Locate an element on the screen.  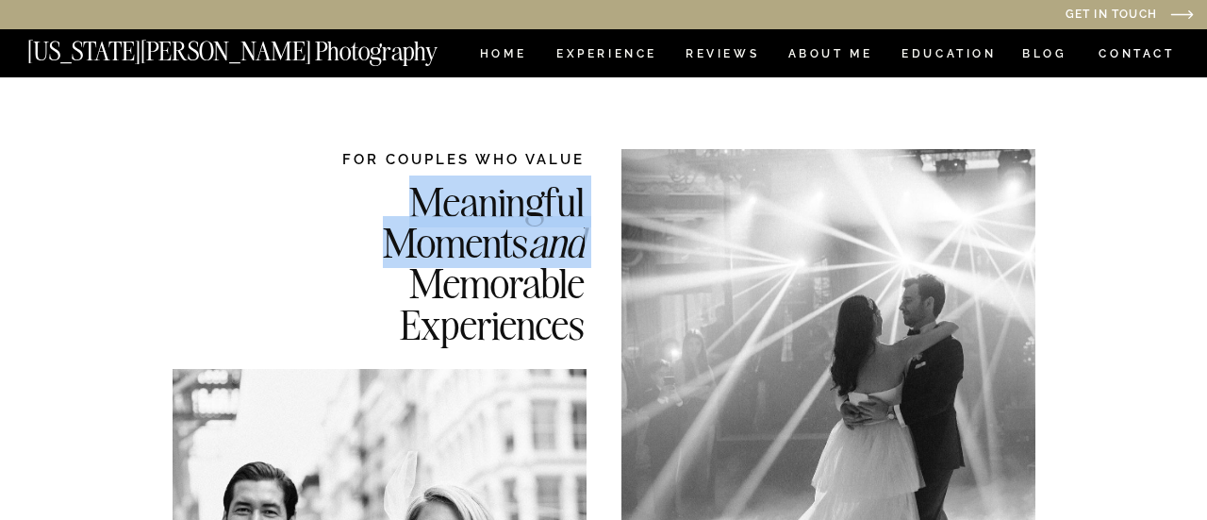
a: HOME is located at coordinates (503, 56).